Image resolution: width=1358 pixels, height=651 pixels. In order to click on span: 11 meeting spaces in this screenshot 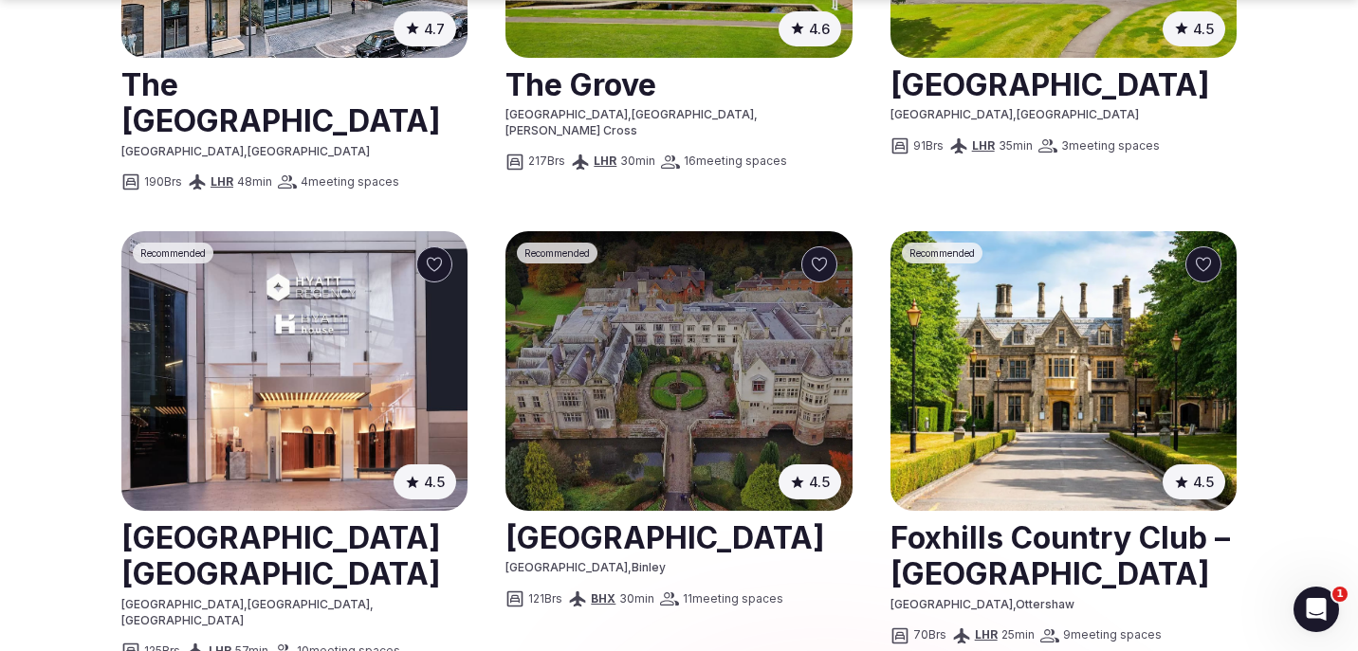, I will do `click(733, 599)`.